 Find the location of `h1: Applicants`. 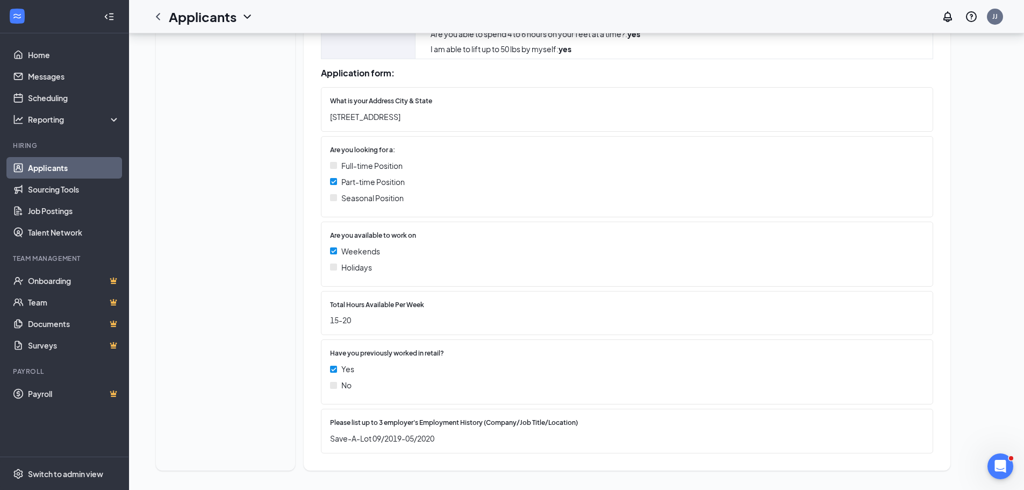

h1: Applicants is located at coordinates (203, 17).